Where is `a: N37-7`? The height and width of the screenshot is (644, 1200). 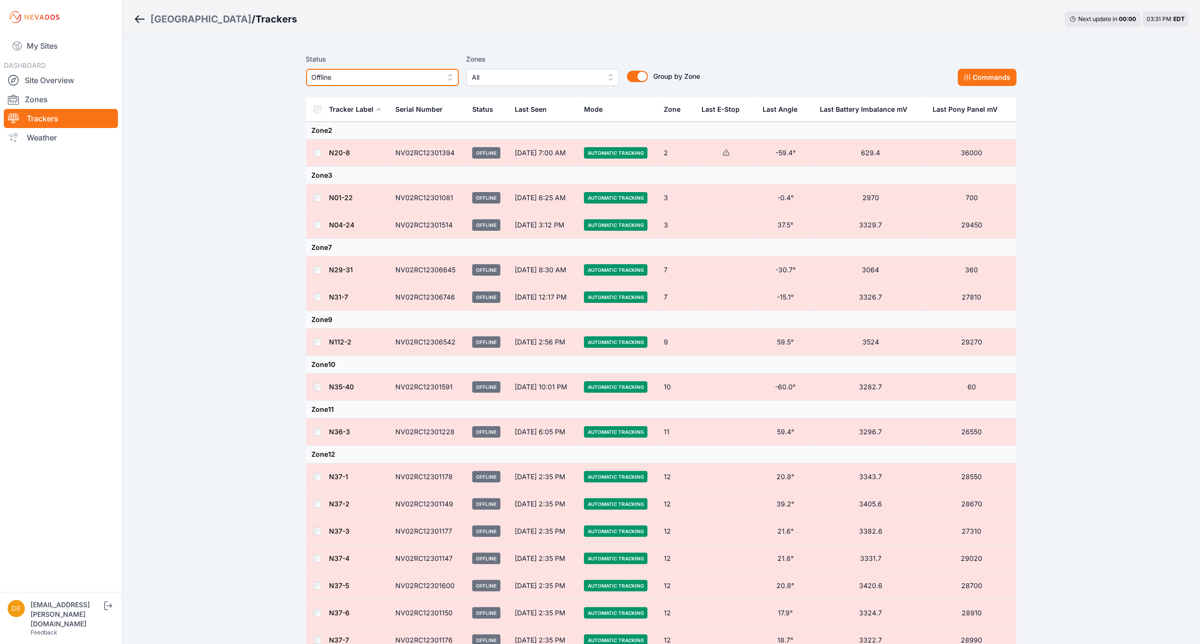 a: N37-7 is located at coordinates (340, 640).